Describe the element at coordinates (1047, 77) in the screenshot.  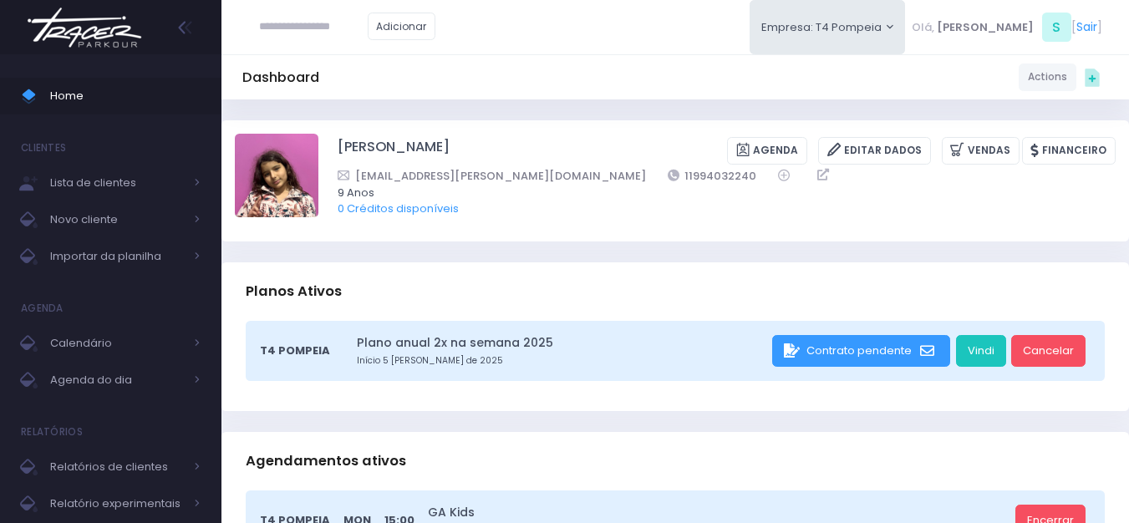
I see `a: Actions` at that location.